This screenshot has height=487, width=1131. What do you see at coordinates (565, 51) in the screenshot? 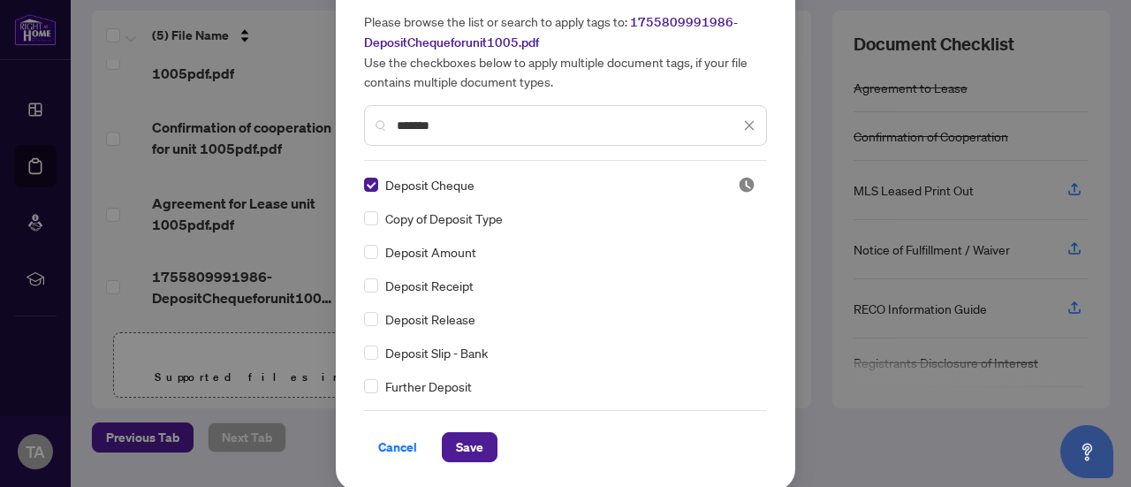
I see `h5: Please browse the list or search to apply tags to: Use the checkboxes below to apply multiple doc...` at bounding box center [565, 51].